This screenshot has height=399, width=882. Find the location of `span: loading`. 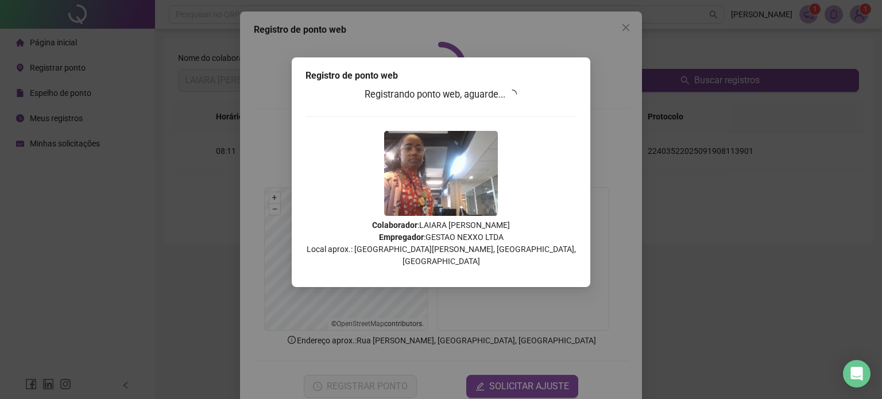

span: loading is located at coordinates (512, 94).